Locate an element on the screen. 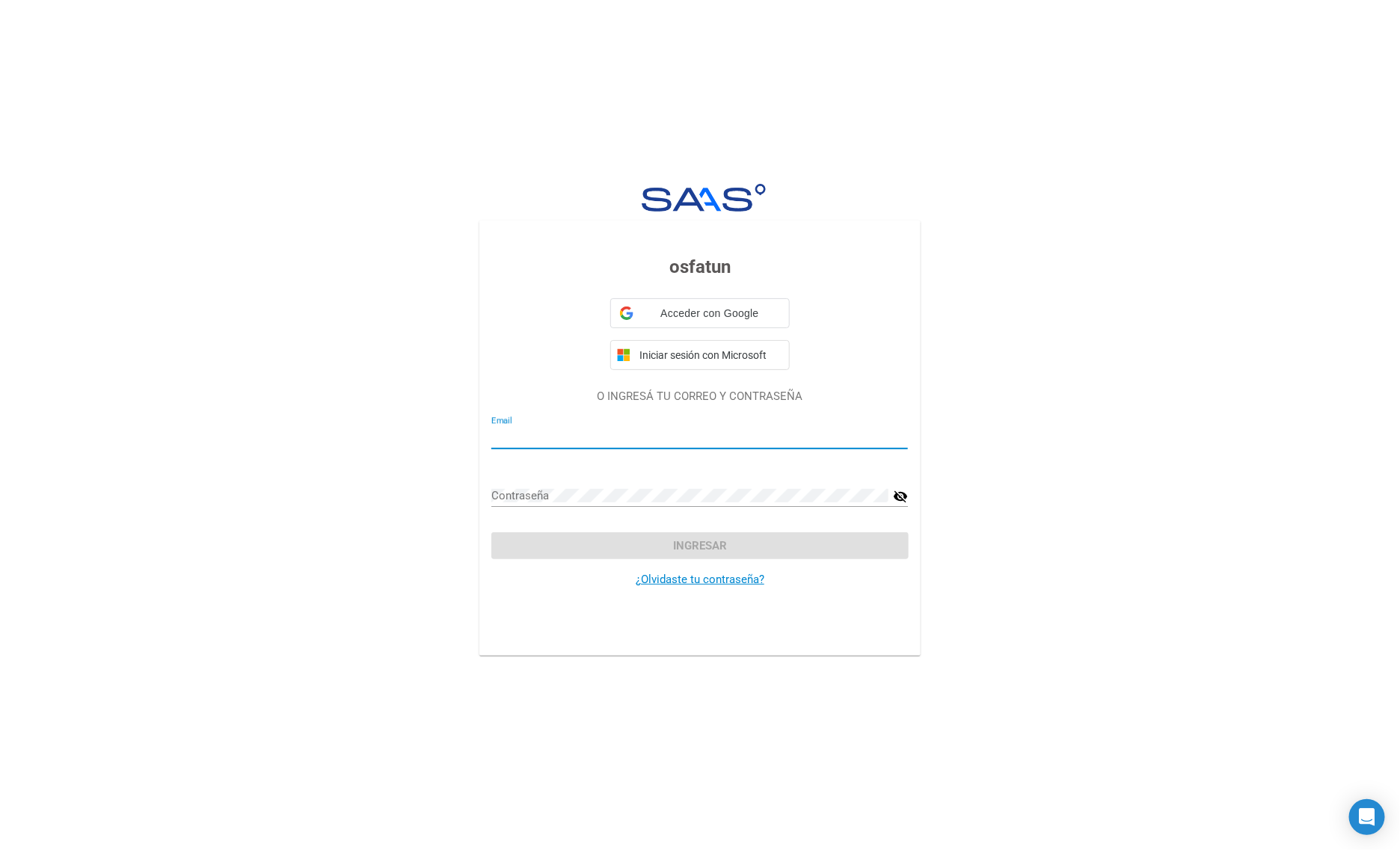  mat-icon: visibility_off is located at coordinates (900, 497).